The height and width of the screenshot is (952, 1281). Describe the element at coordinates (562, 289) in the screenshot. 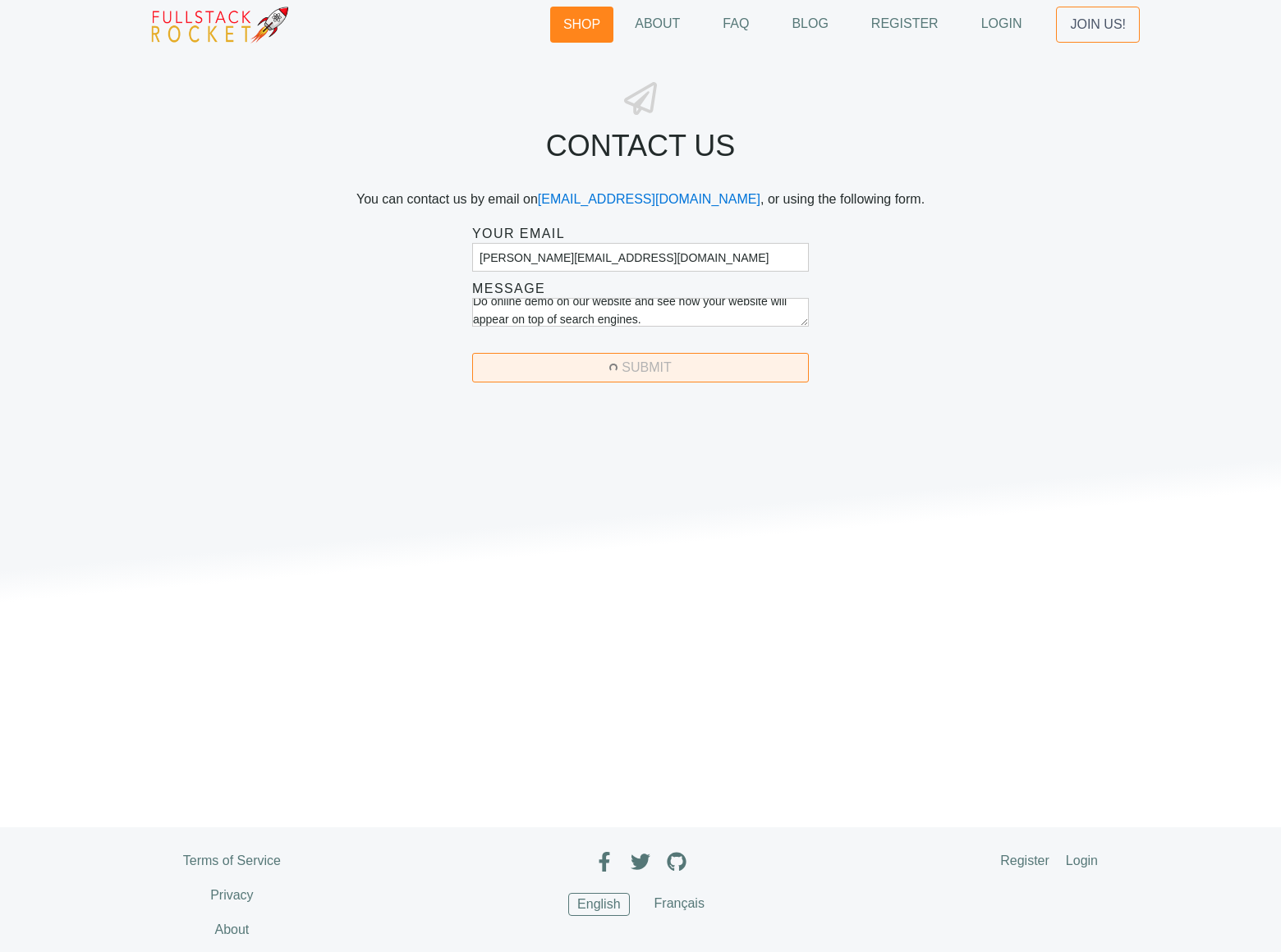

I see `label: Message` at that location.